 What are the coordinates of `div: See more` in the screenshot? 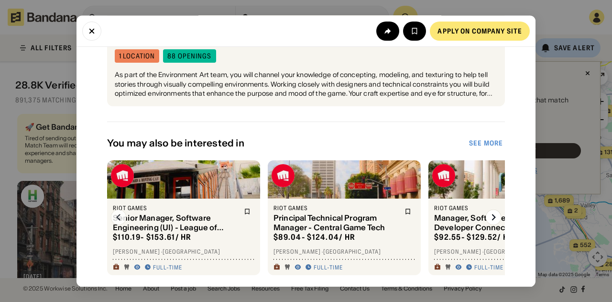 It's located at (486, 143).